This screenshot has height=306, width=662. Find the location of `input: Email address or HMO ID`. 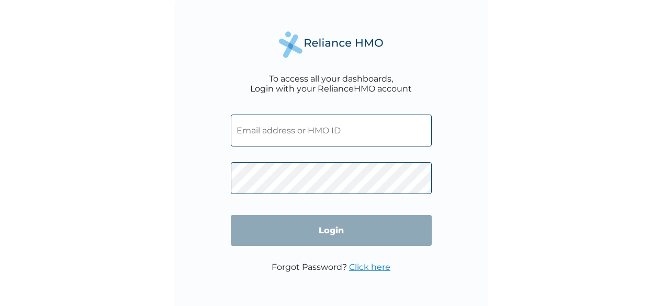

input: Email address or HMO ID is located at coordinates (331, 130).